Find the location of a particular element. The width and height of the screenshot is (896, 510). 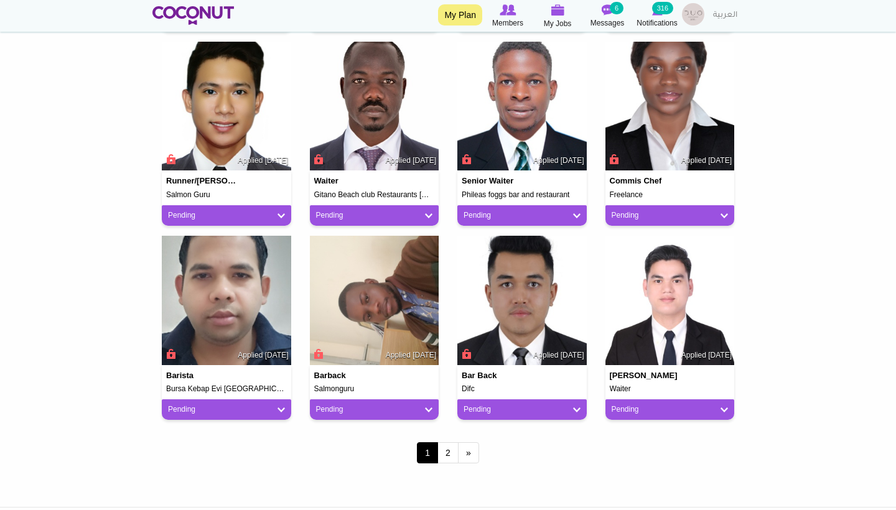

span: Messages is located at coordinates (607, 23).